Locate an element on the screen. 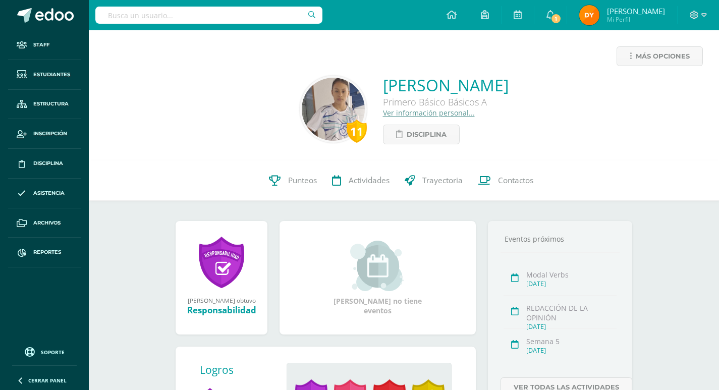 Image resolution: width=719 pixels, height=390 pixels. span: Cerrar panel is located at coordinates (47, 380).